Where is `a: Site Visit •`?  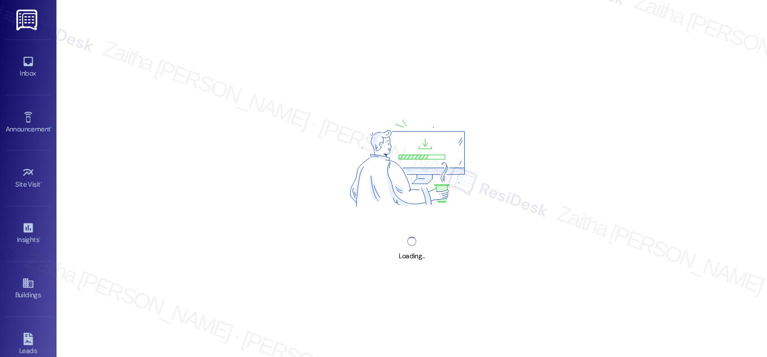 a: Site Visit • is located at coordinates (28, 178).